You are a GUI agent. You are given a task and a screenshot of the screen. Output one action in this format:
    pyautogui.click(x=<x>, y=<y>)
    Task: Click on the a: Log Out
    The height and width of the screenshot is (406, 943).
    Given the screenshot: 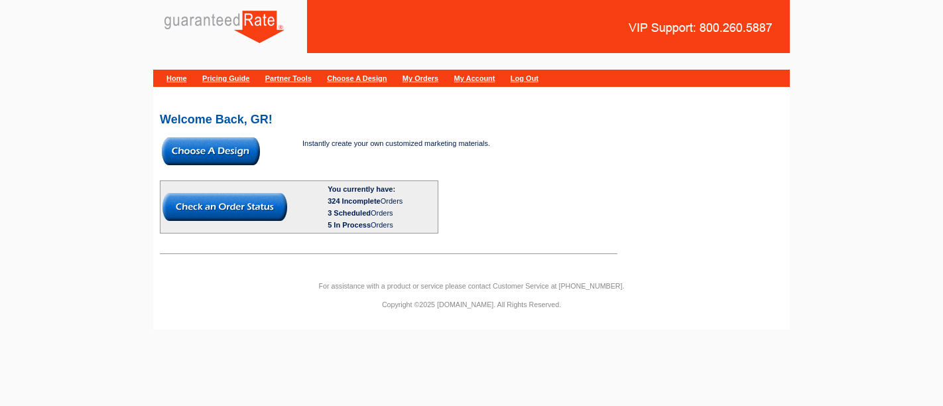 What is the action you would take?
    pyautogui.click(x=524, y=78)
    